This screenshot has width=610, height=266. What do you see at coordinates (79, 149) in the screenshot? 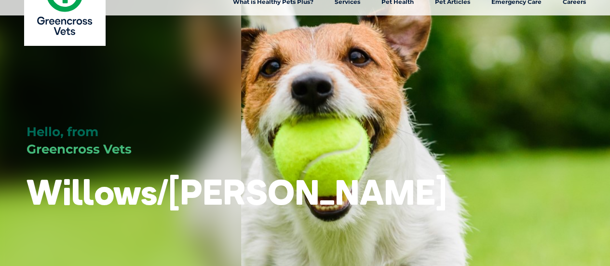
I see `span: Greencross Vets` at bounding box center [79, 149].